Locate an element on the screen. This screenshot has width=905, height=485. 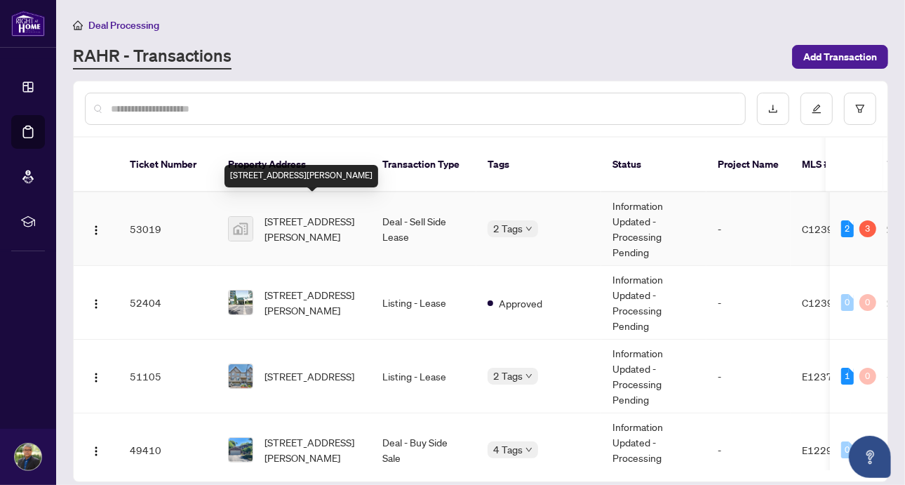
td: 52404 is located at coordinates (168, 302).